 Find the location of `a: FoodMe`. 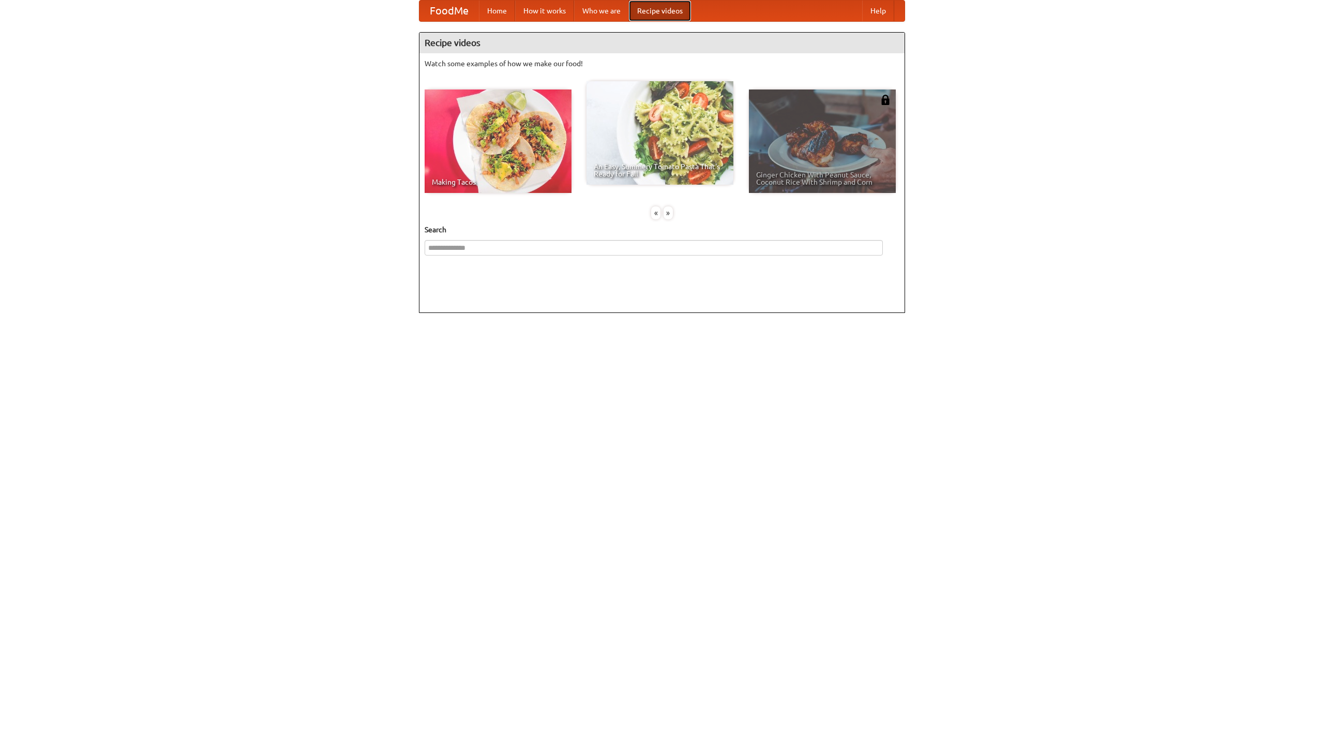

a: FoodMe is located at coordinates (449, 11).